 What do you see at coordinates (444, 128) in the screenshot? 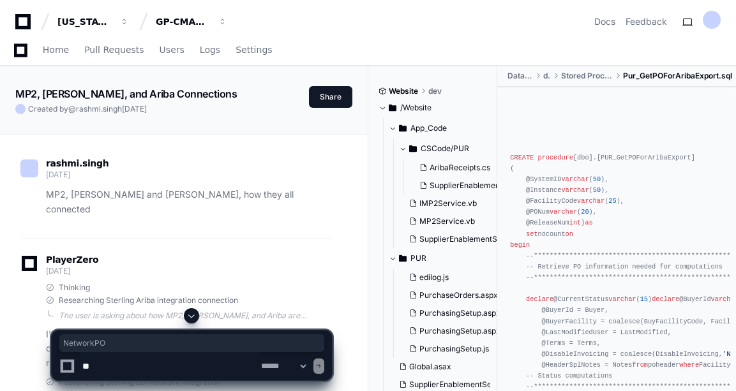
I see `button: App_Code` at bounding box center [444, 128].